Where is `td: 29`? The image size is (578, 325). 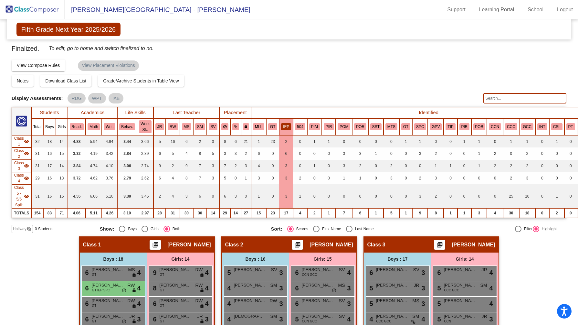 td: 29 is located at coordinates (37, 178).